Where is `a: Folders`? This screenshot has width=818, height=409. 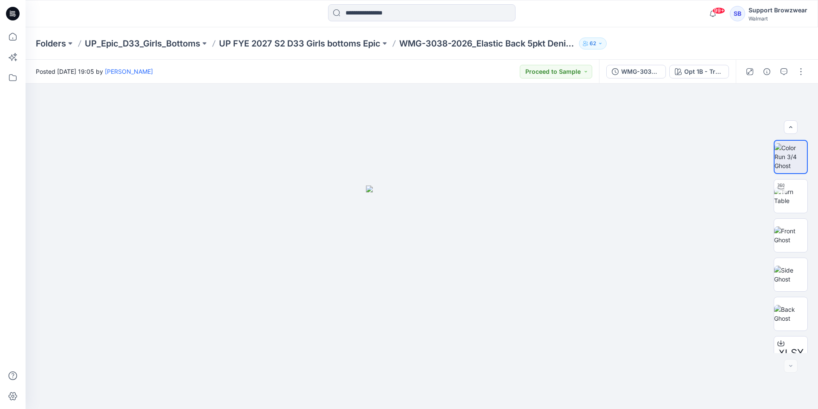
a: Folders is located at coordinates (51, 43).